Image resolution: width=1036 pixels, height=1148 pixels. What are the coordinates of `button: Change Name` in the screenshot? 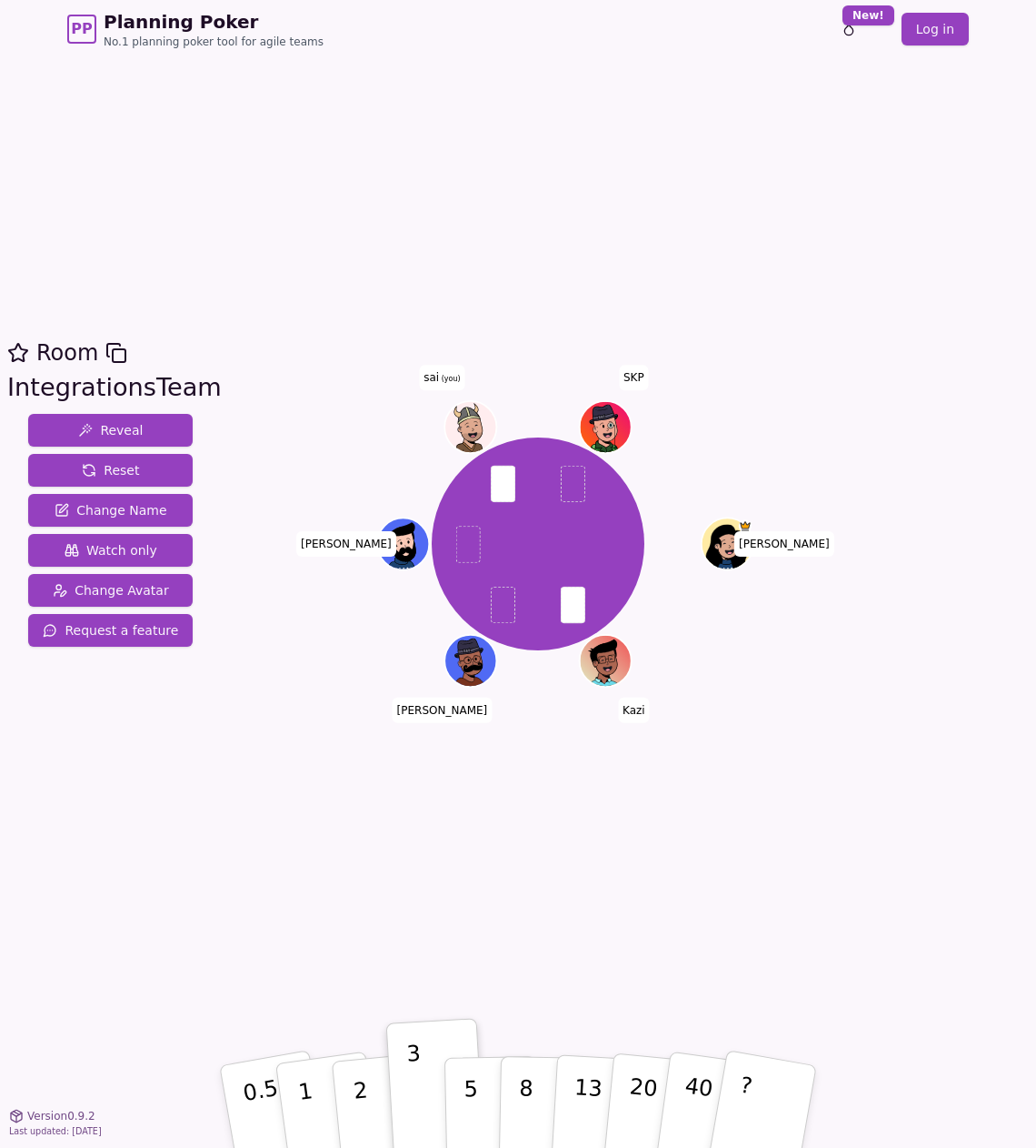 It's located at (110, 510).